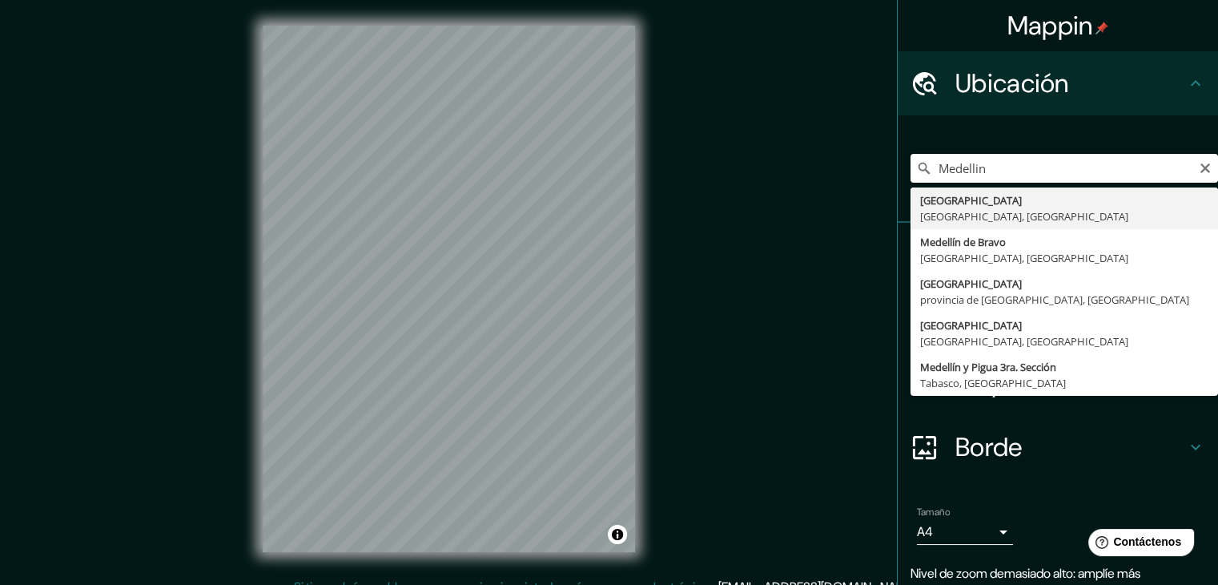 The image size is (1218, 585). What do you see at coordinates (989, 367) in the screenshot?
I see `font: Medellín y Pigua 3ra. Sección` at bounding box center [989, 367].